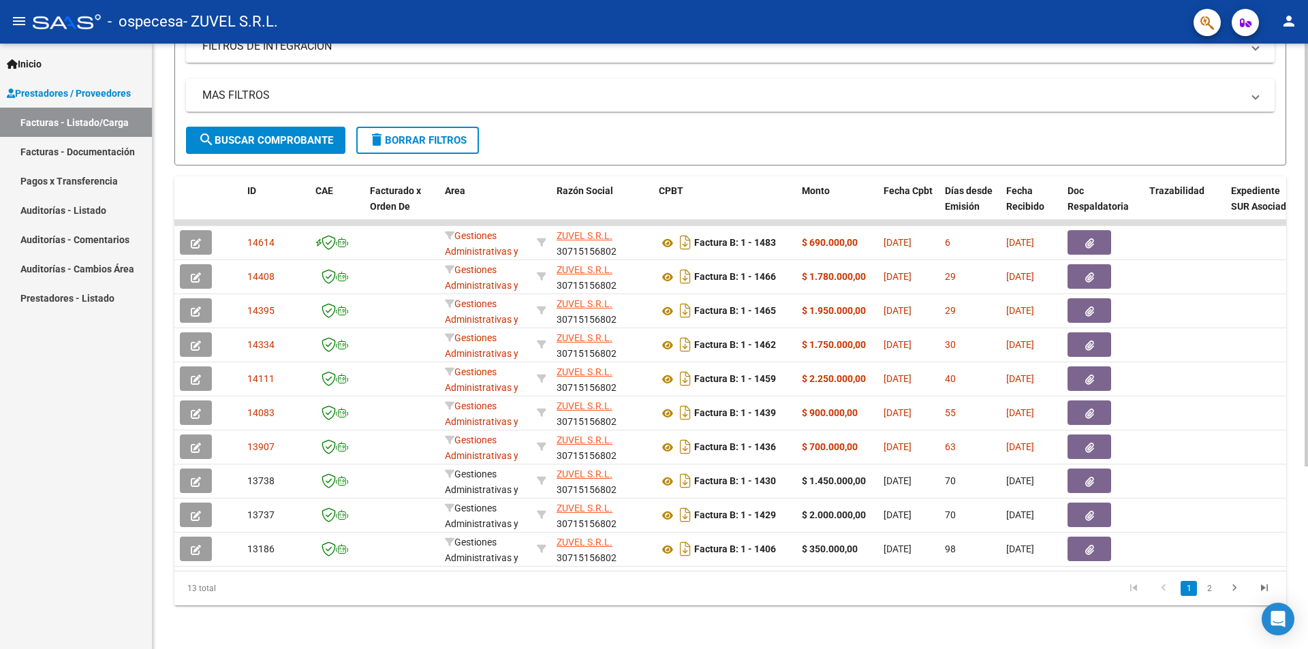 The image size is (1308, 649). Describe the element at coordinates (261, 243) in the screenshot. I see `span: 14614` at that location.